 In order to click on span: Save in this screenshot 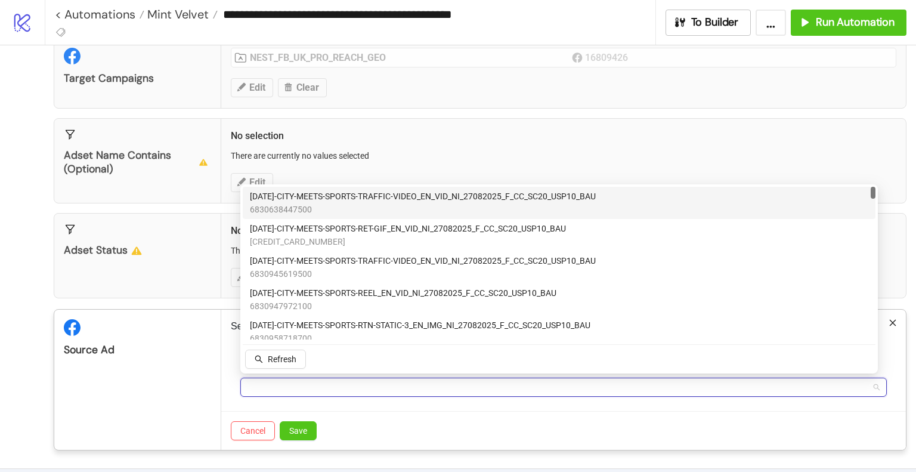, I will do `click(298, 431)`.